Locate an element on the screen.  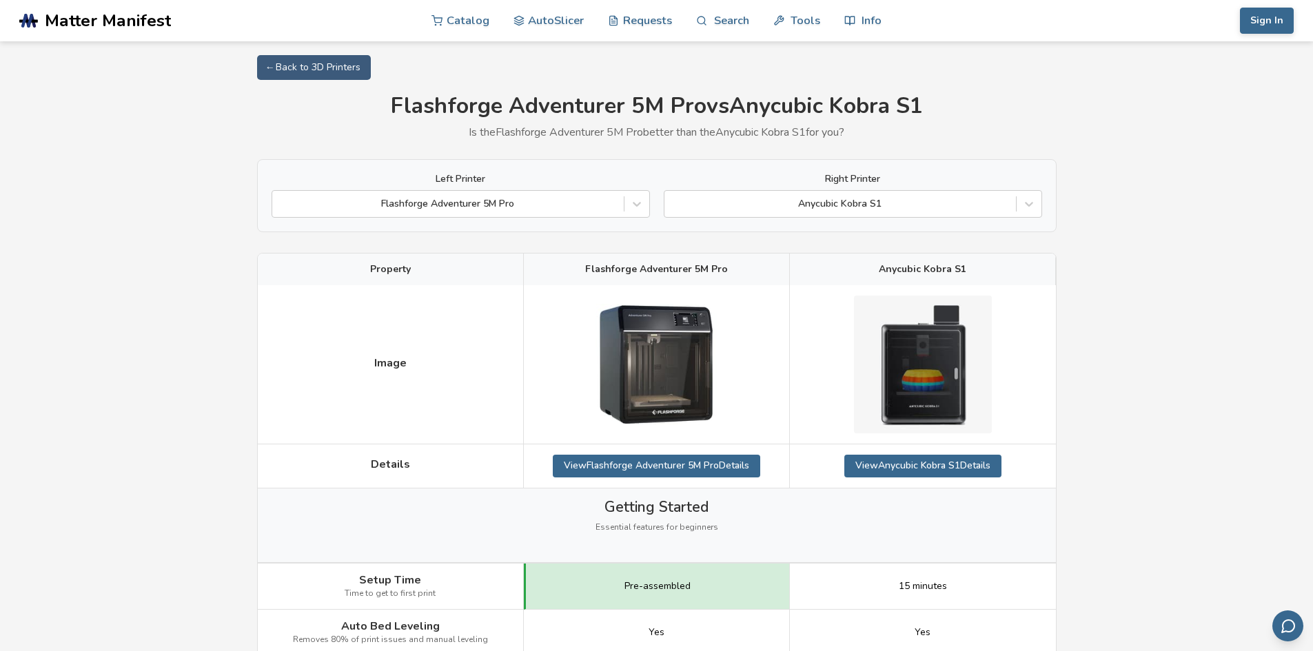
span: Details is located at coordinates (390, 465).